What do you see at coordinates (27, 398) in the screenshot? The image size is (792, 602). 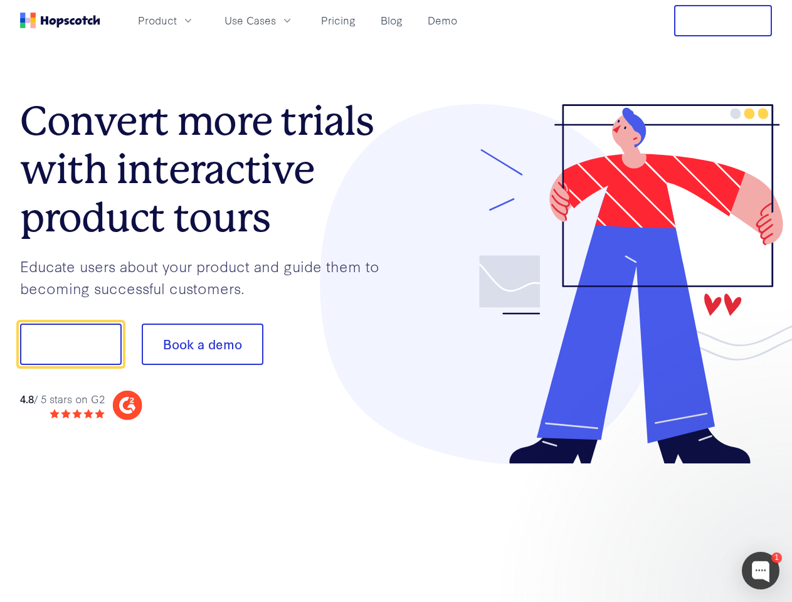 I see `strong: 4.8` at bounding box center [27, 398].